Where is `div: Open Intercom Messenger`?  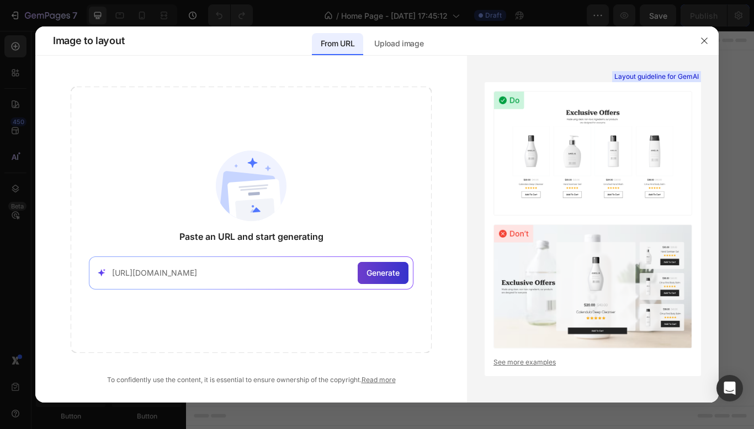
div: Open Intercom Messenger is located at coordinates (730, 389).